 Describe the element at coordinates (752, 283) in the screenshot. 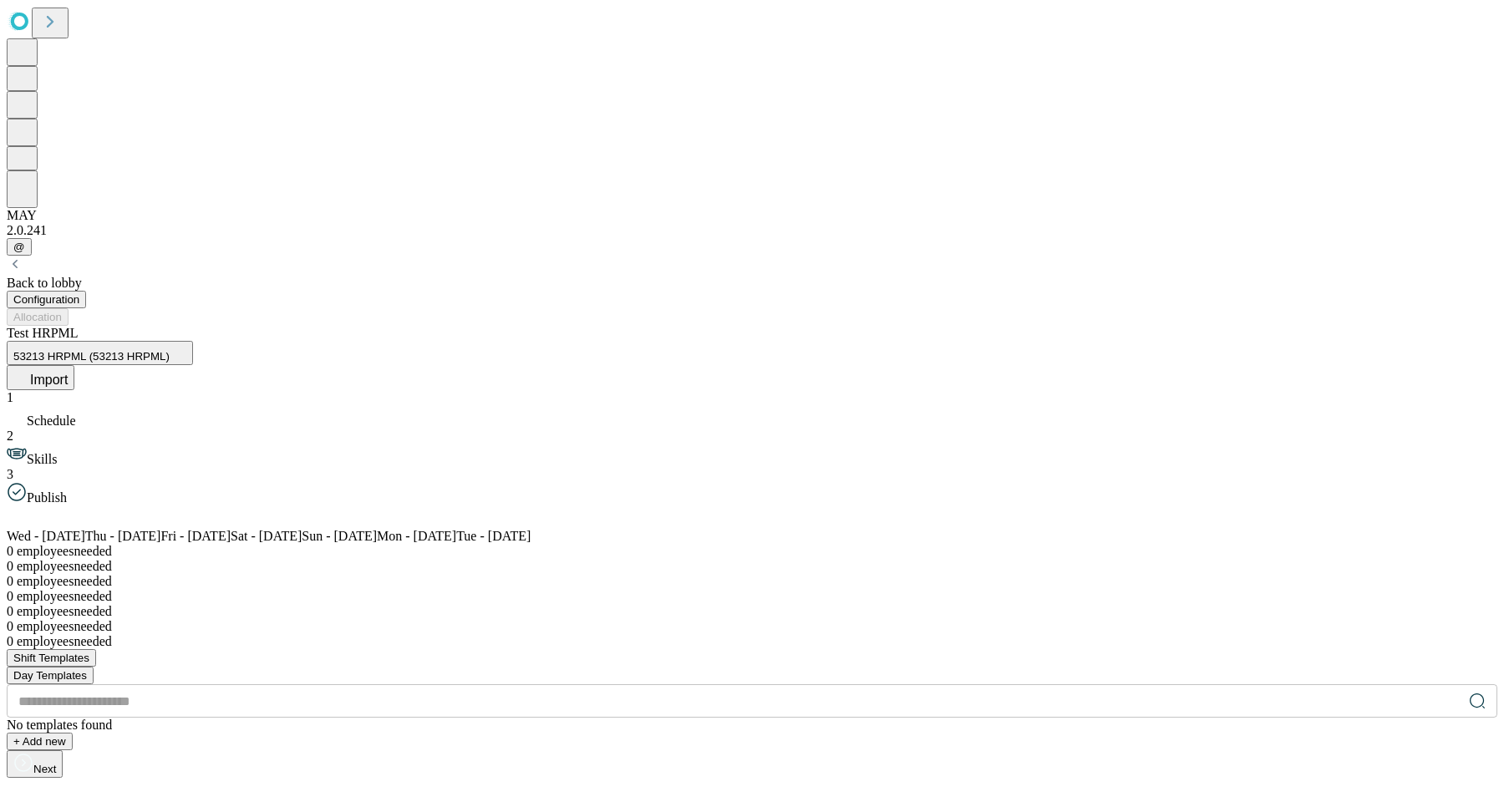

I see `div: Back to lobby` at that location.